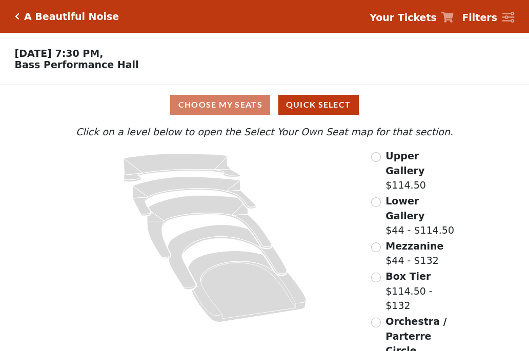 This screenshot has height=351, width=529. What do you see at coordinates (405, 208) in the screenshot?
I see `span: Lower Gallery` at bounding box center [405, 208].